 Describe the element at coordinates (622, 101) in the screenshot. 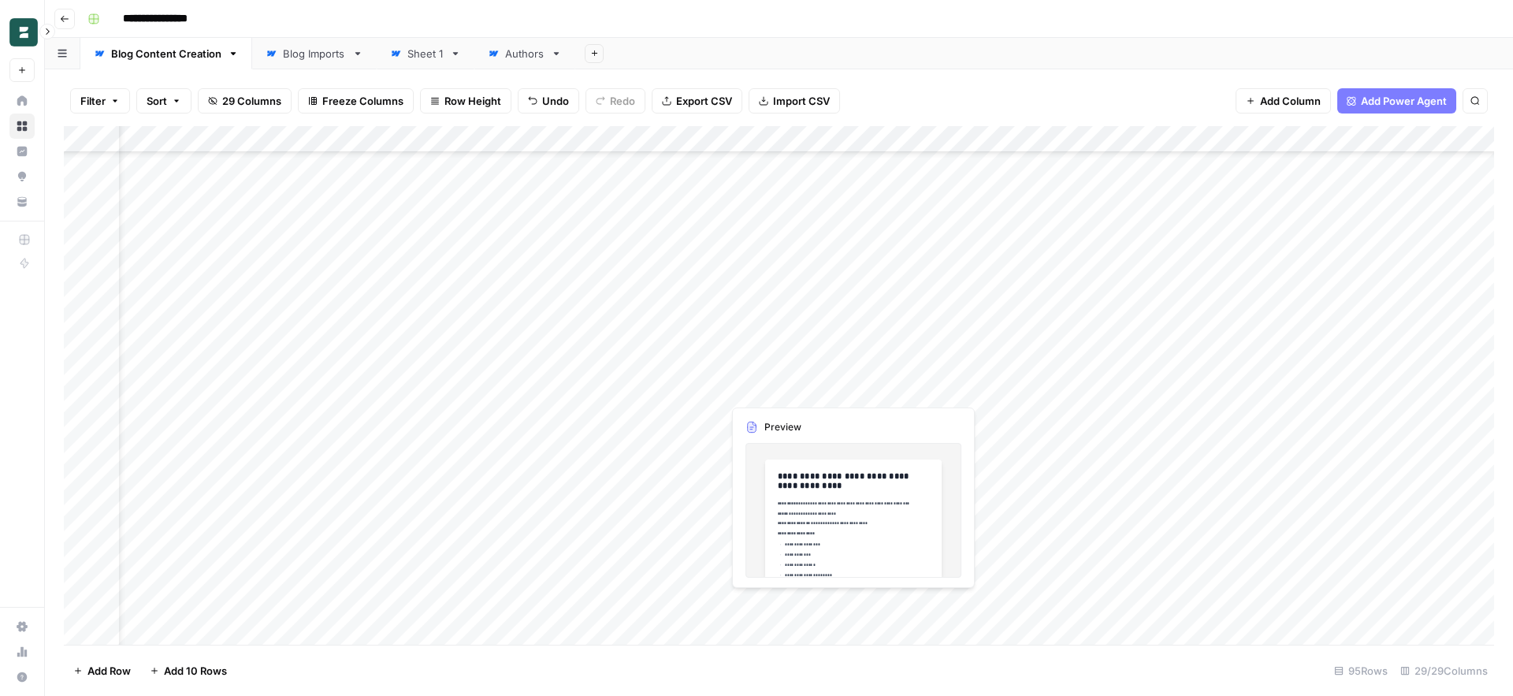

I see `span: Redo` at that location.